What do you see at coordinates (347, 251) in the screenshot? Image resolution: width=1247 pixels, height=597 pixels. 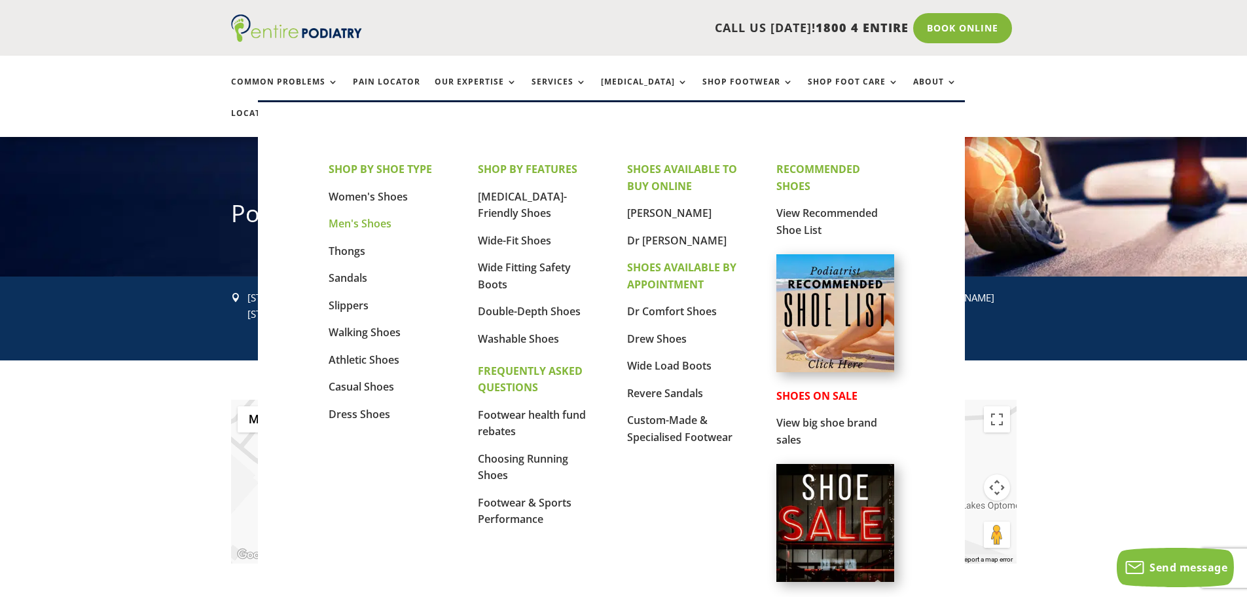 I see `a: Thongs` at bounding box center [347, 251].